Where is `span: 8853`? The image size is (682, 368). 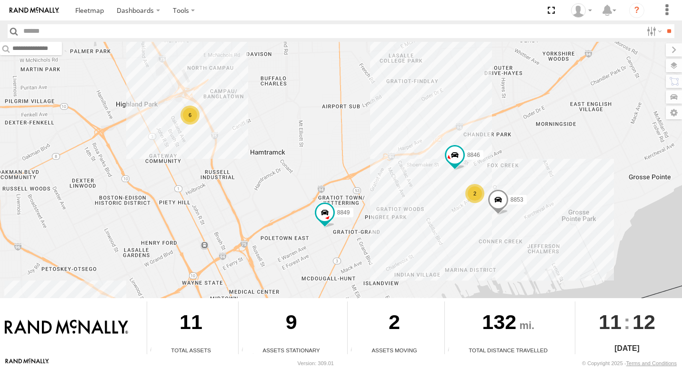 span: 8853 is located at coordinates (516, 200).